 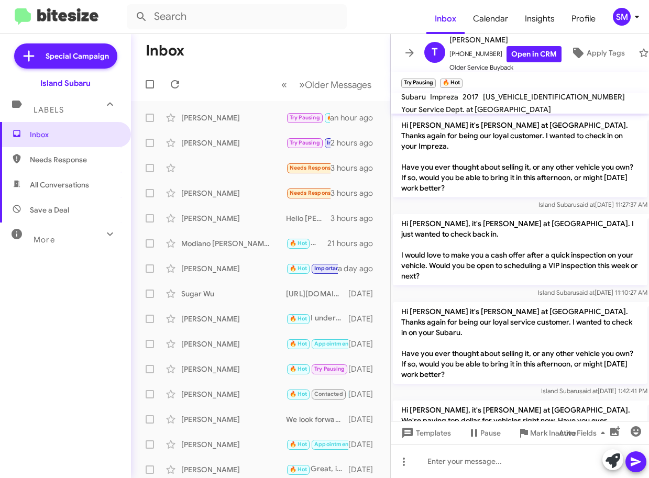 What do you see at coordinates (444, 97) in the screenshot?
I see `span: Impreza` at bounding box center [444, 97].